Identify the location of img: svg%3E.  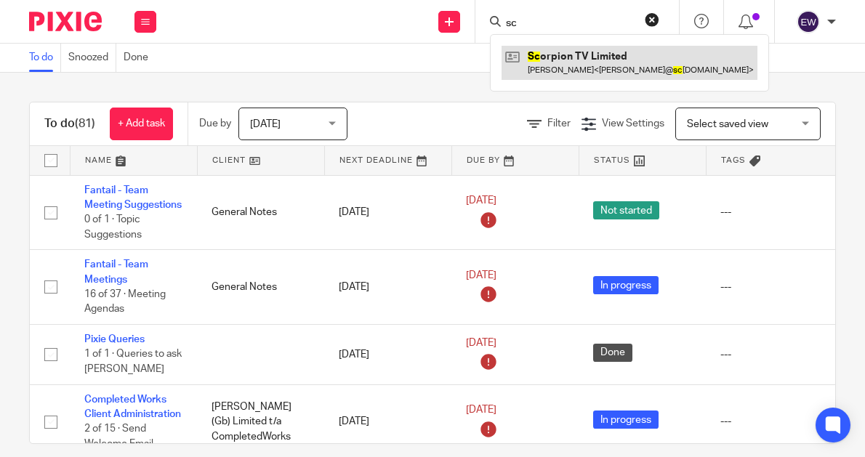
(808, 22).